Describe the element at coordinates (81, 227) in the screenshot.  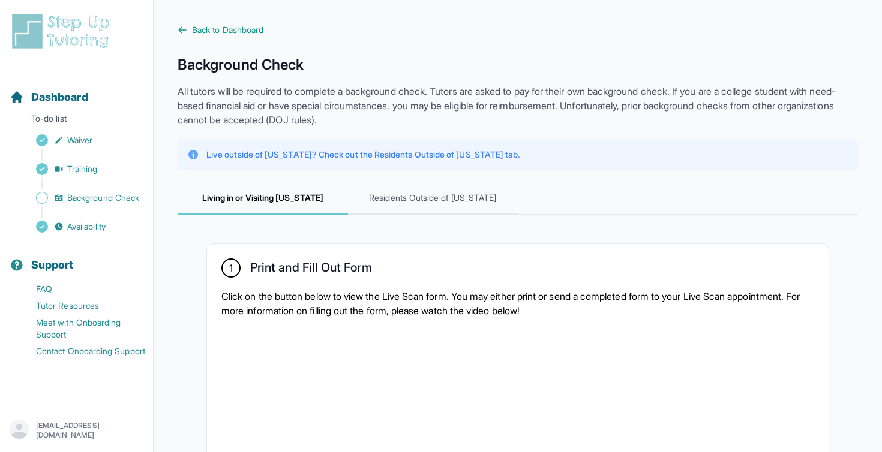
I see `a: Availability` at that location.